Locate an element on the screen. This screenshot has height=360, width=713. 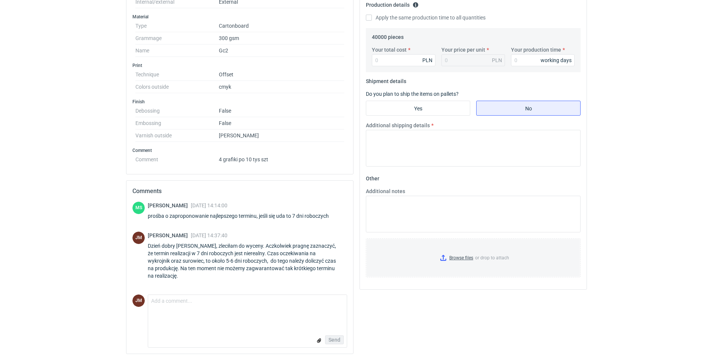
legend: Shipment details is located at coordinates (386, 80).